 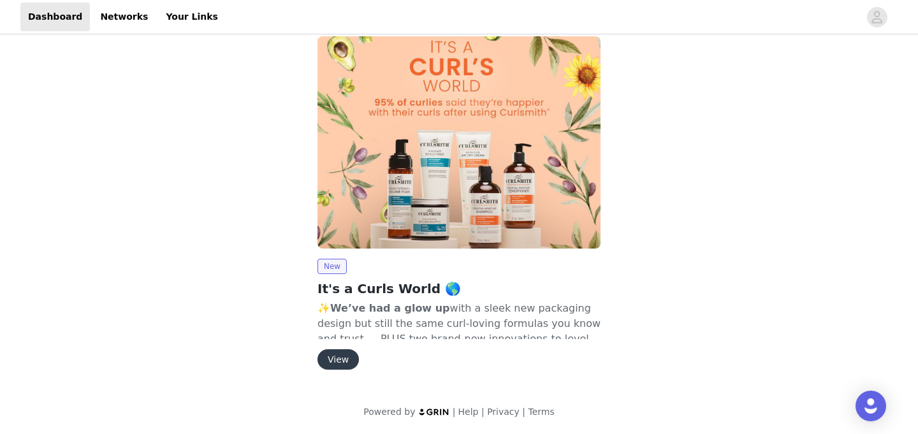 I want to click on div: Open Intercom Messenger, so click(x=871, y=406).